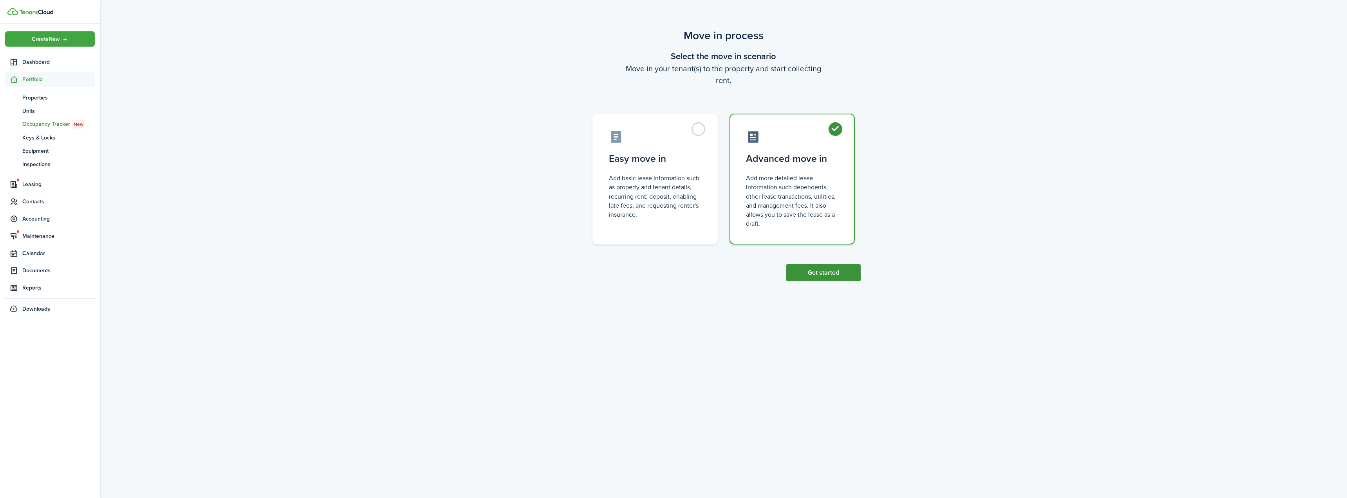  Describe the element at coordinates (50, 97) in the screenshot. I see `a: Properties` at that location.